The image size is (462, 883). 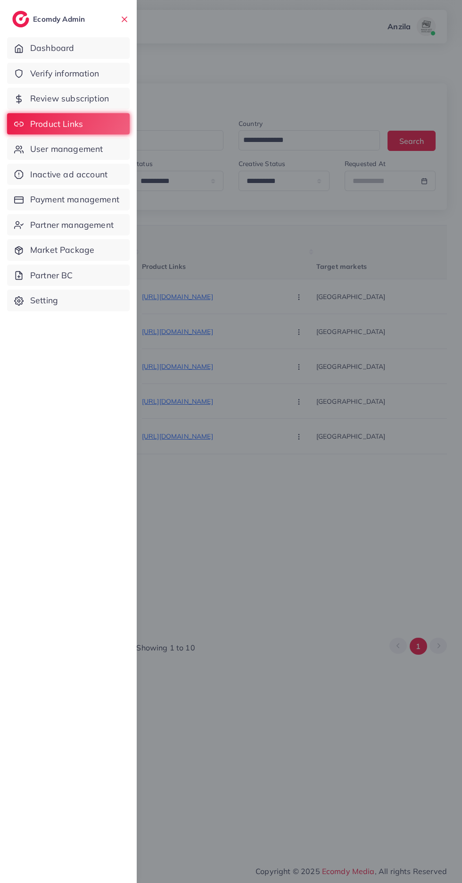 I want to click on span: Partner BC, so click(x=51, y=276).